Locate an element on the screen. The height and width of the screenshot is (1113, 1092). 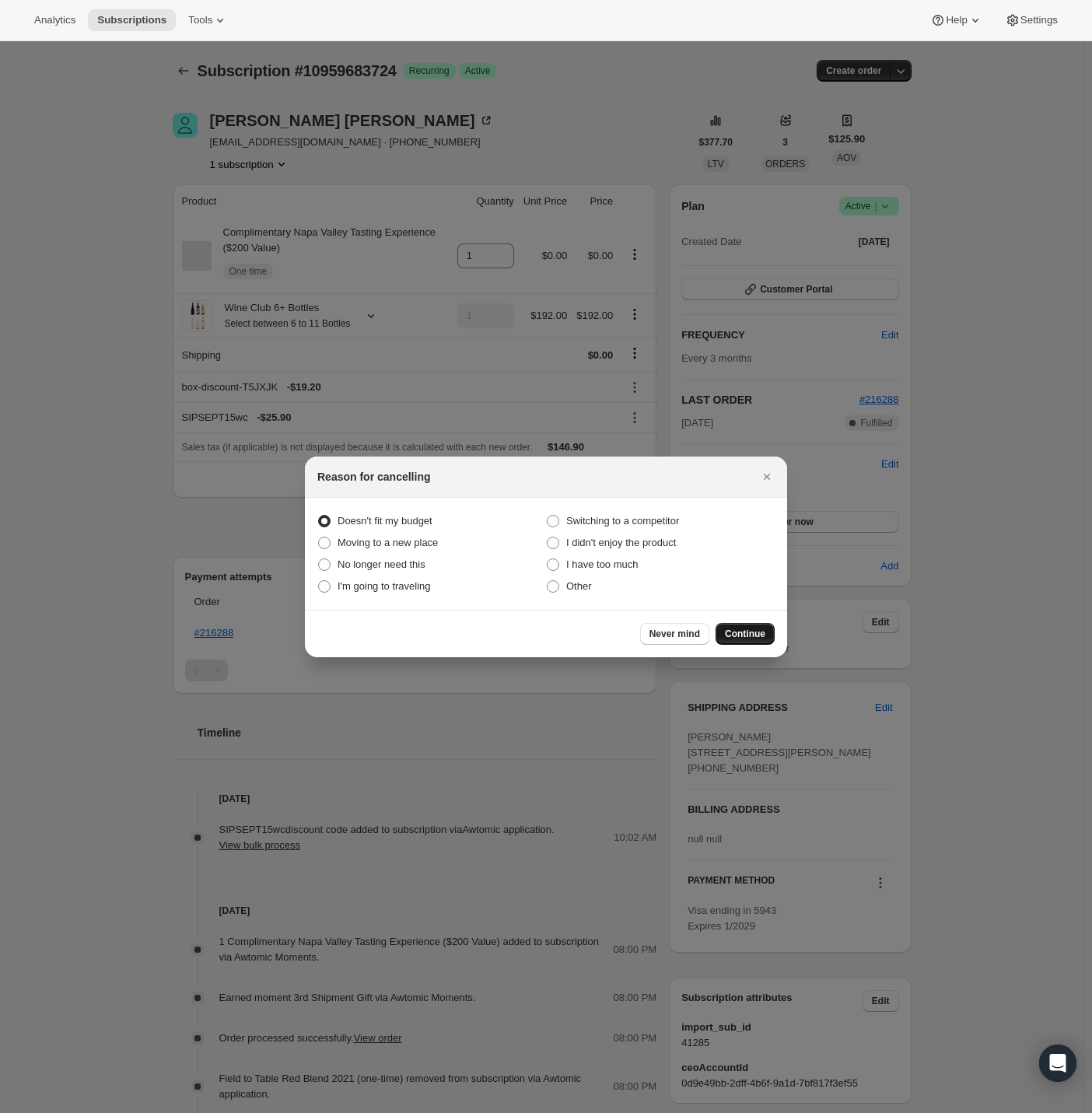
button: Settings is located at coordinates (1032, 20).